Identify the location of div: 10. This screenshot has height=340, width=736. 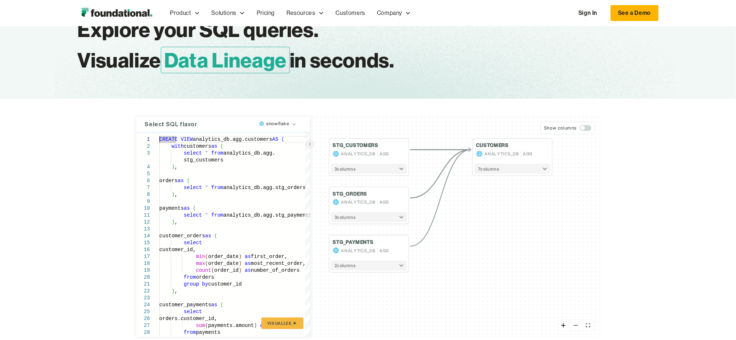
(143, 209).